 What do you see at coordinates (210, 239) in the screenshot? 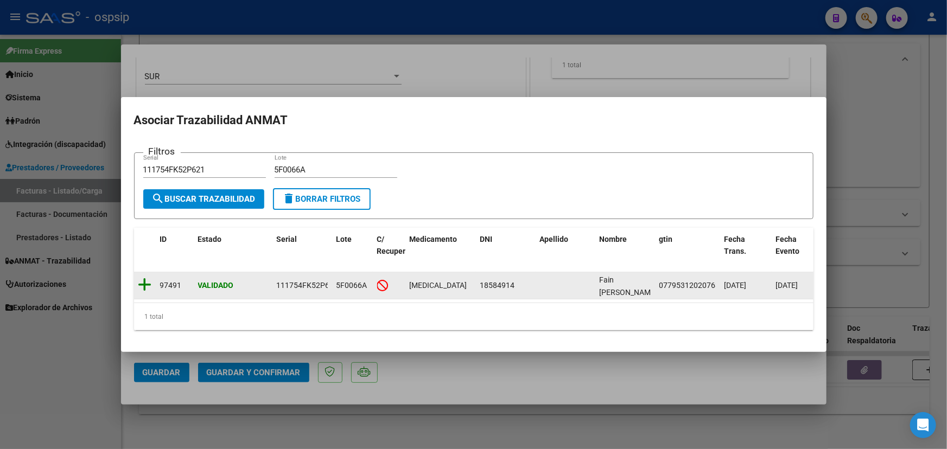
I see `span: Estado` at bounding box center [210, 239].